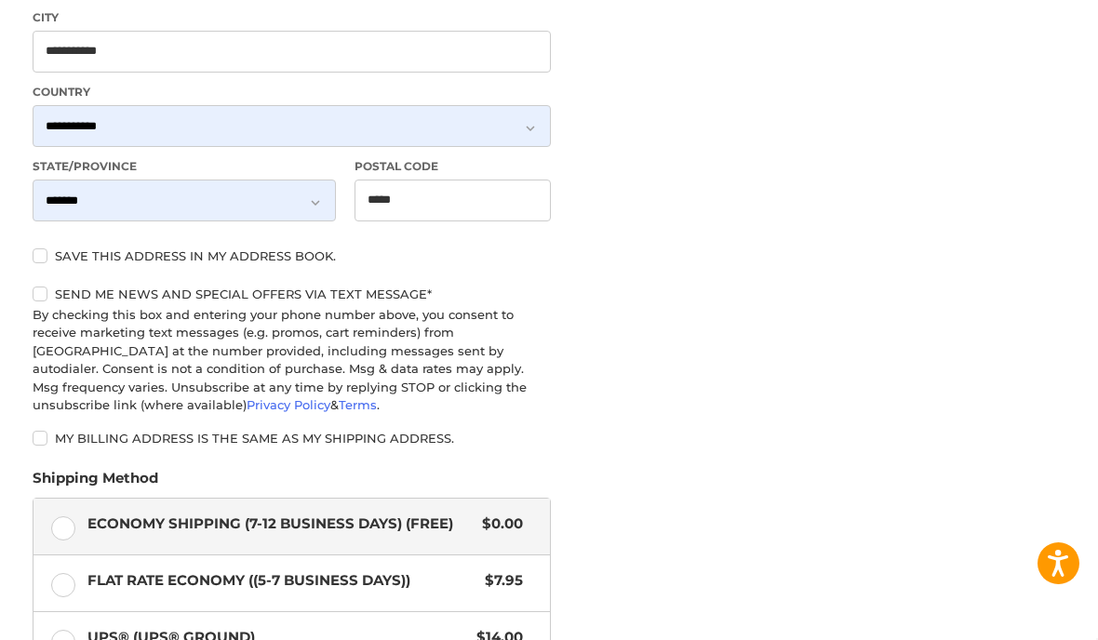 The image size is (1098, 640). Describe the element at coordinates (499, 581) in the screenshot. I see `span: $7.95` at that location.